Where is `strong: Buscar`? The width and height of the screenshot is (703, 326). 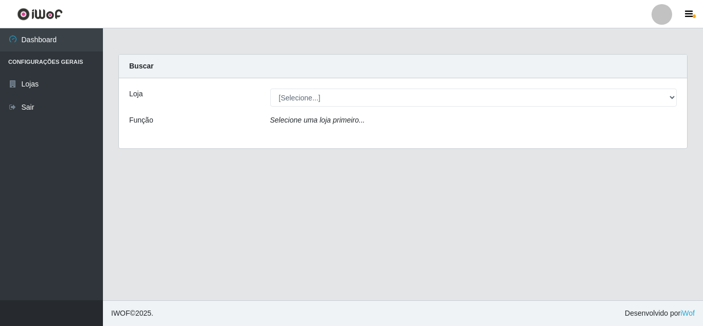
strong: Buscar is located at coordinates (141, 66).